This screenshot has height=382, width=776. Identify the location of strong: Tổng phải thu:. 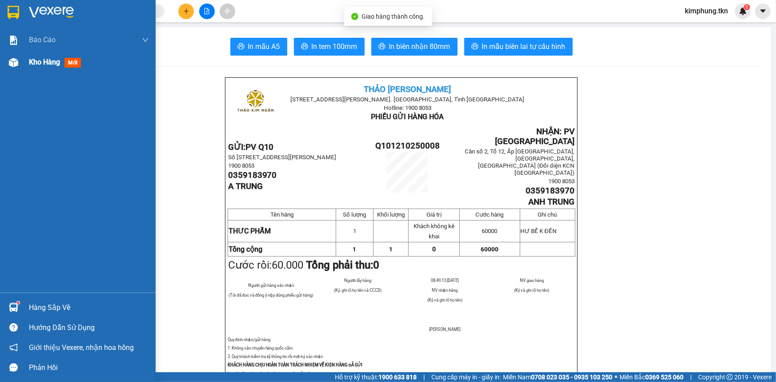
(343, 265).